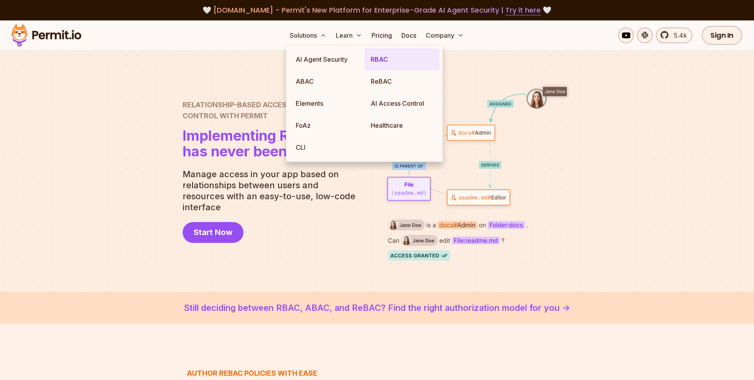 This screenshot has width=754, height=380. Describe the element at coordinates (382, 35) in the screenshot. I see `a: Pricing` at that location.